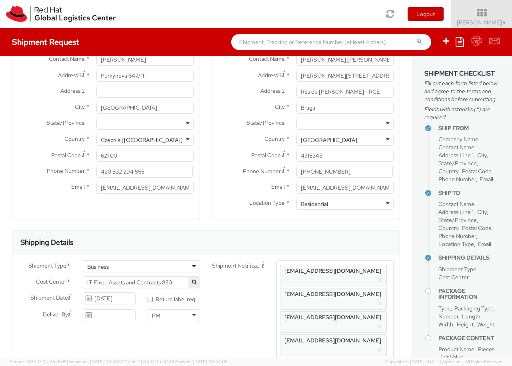  What do you see at coordinates (98, 267) in the screenshot?
I see `div: Business` at bounding box center [98, 267].